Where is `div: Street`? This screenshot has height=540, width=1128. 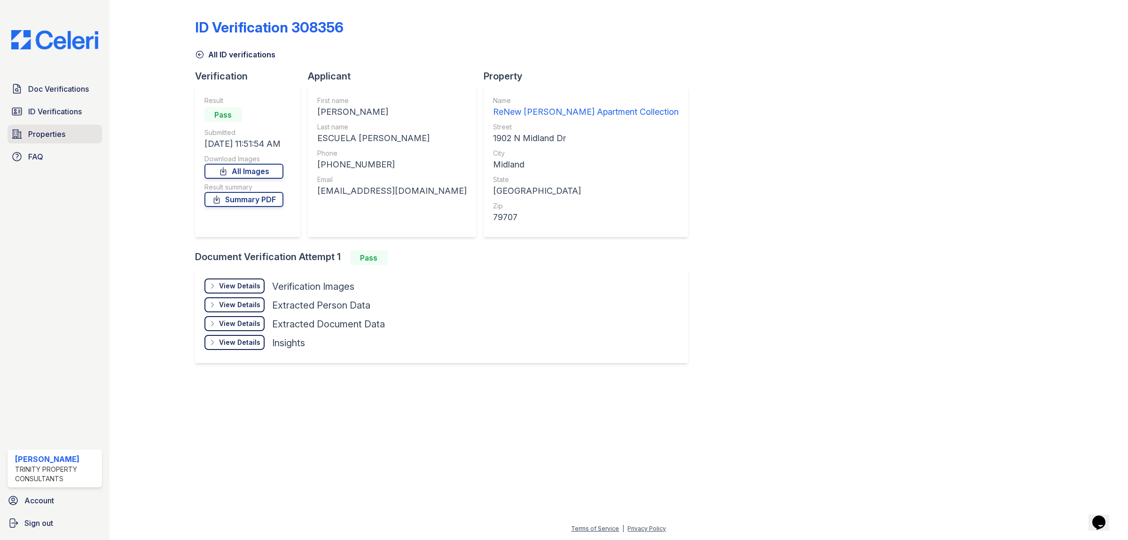 div: Street is located at coordinates (586, 127).